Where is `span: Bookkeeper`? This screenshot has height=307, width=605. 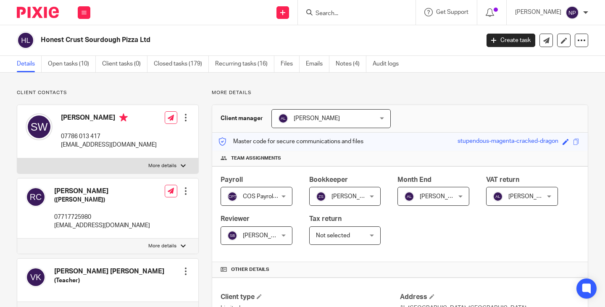 span: Bookkeeper is located at coordinates (329, 180).